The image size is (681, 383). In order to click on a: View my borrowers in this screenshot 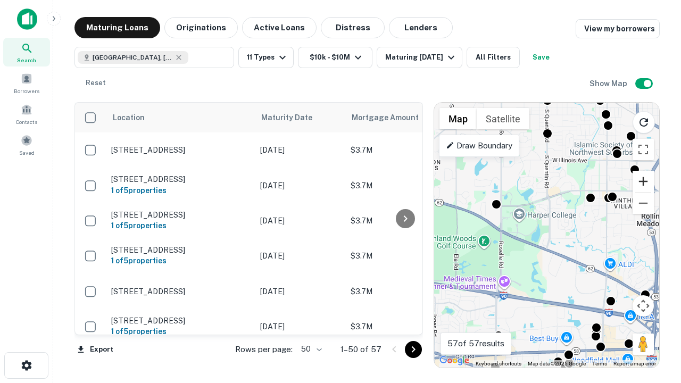, I will do `click(618, 29)`.